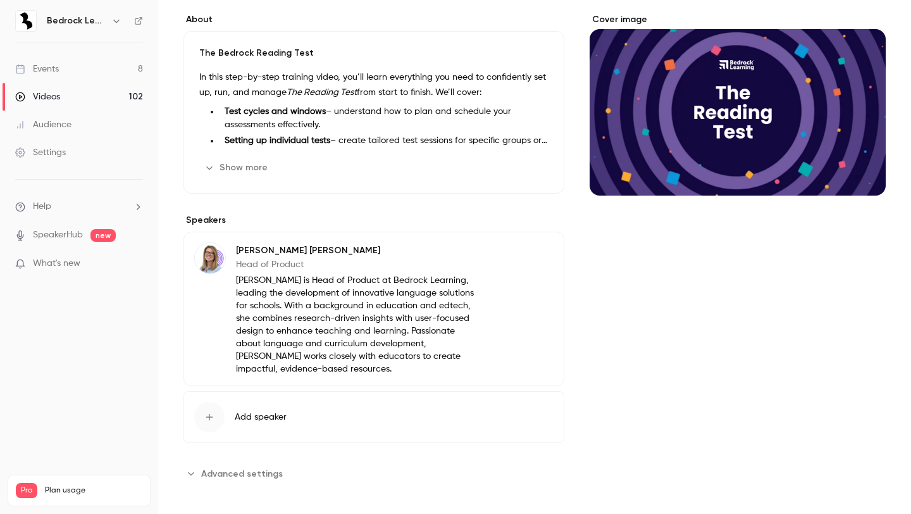 The width and height of the screenshot is (911, 514). I want to click on em: The Reading Test, so click(321, 92).